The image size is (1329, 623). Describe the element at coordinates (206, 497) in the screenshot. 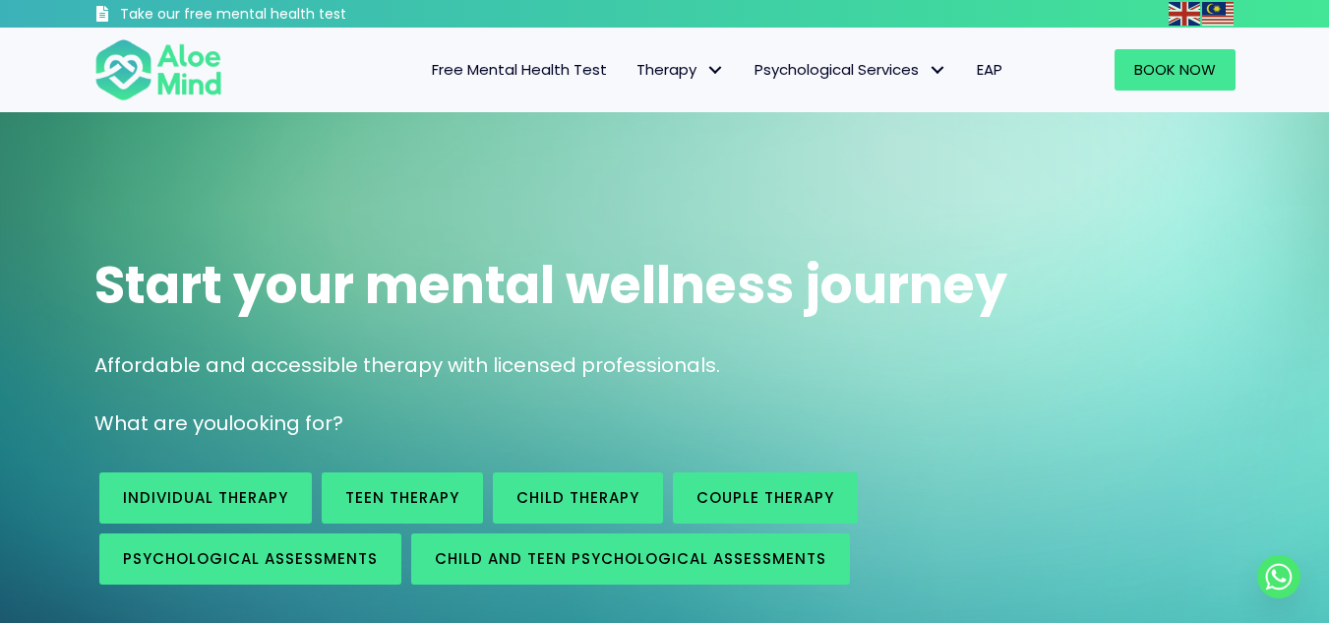

I see `span: Individual therapy` at that location.